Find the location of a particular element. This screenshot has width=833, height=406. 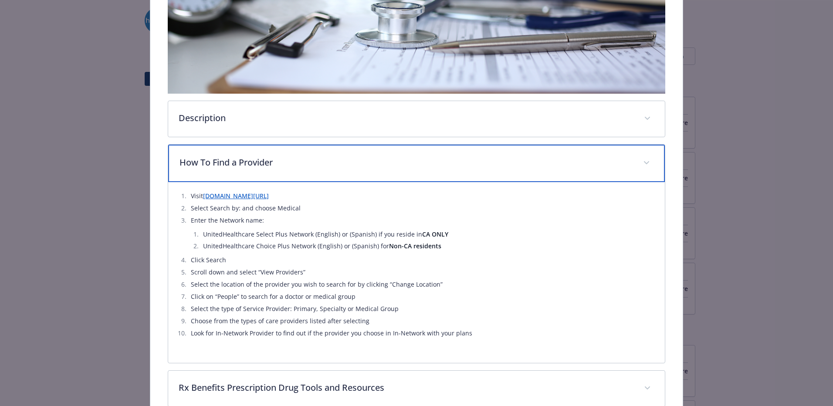

li: Click on “People” to search for a doctor or medical group is located at coordinates (421, 297).